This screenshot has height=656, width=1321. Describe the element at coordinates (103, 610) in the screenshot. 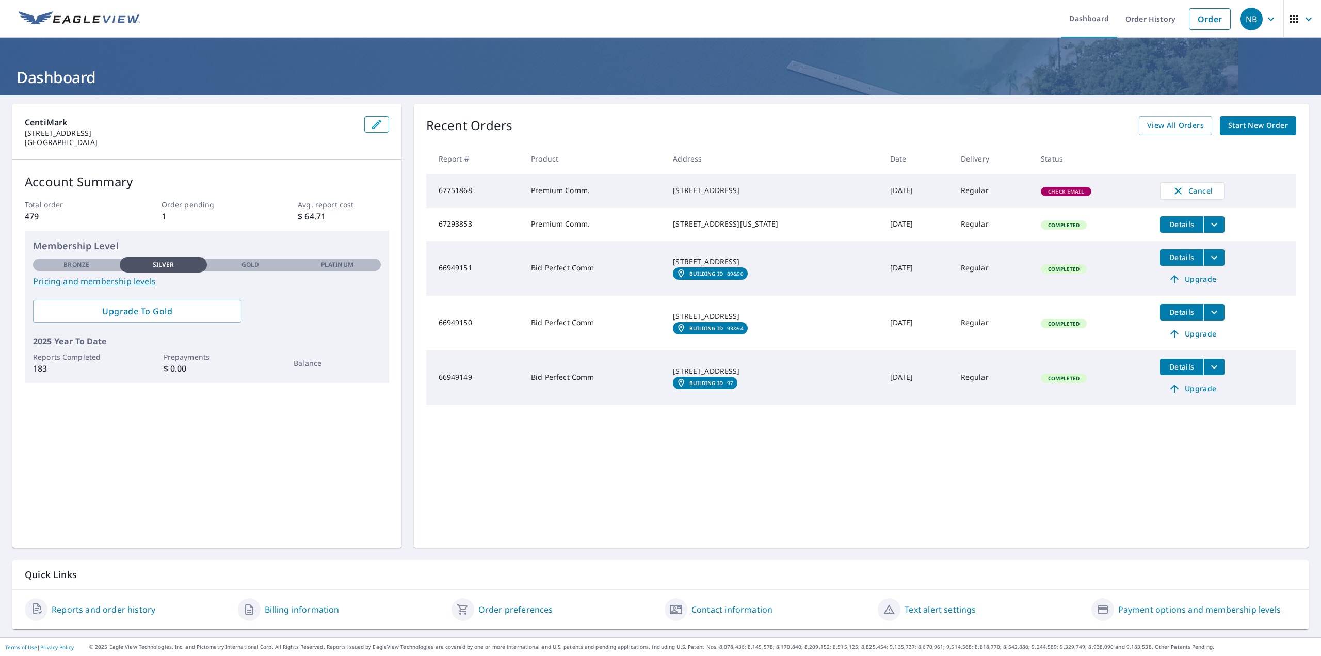

I see `a: Reports and order history` at that location.